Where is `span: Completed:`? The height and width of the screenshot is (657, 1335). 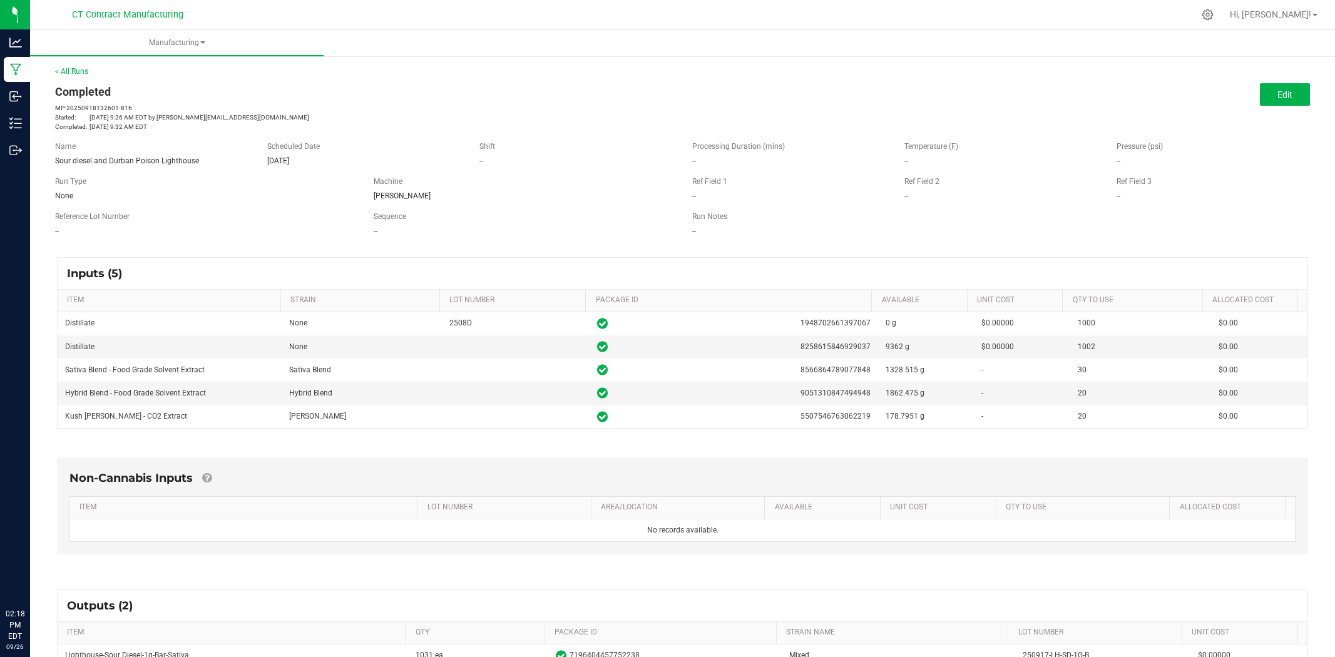 span: Completed: is located at coordinates (72, 126).